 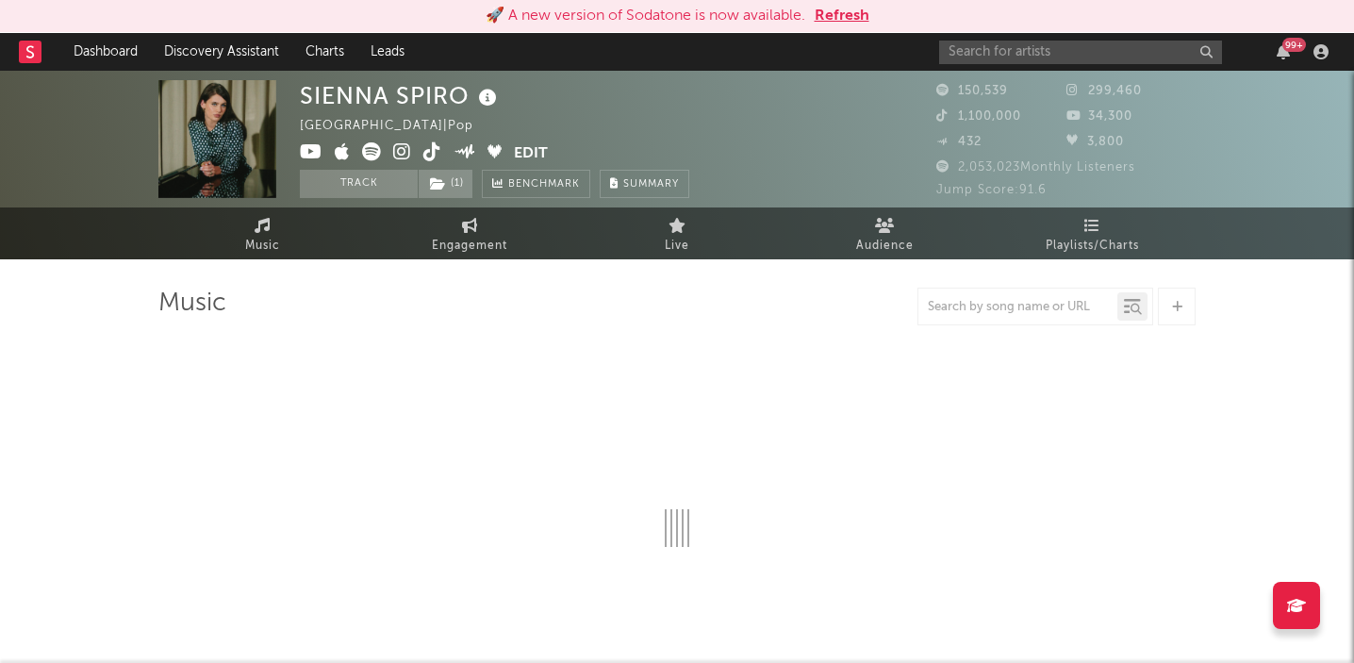 I want to click on div: 99 +, so click(x=1293, y=44).